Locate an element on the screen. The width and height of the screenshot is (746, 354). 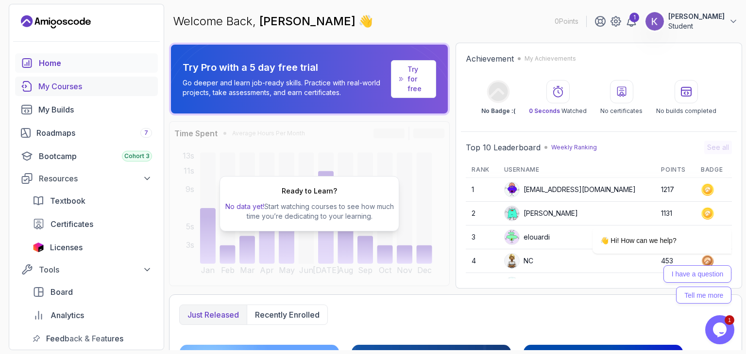
a: roadmaps is located at coordinates (86, 133).